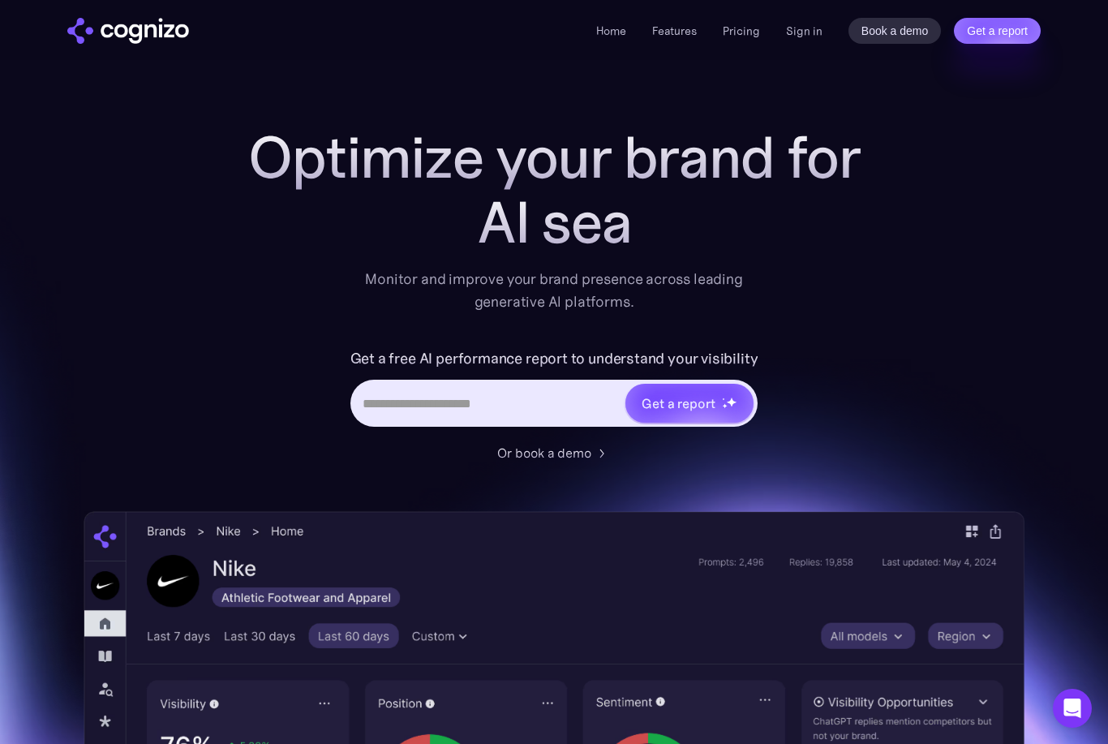 The height and width of the screenshot is (744, 1108). What do you see at coordinates (128, 31) in the screenshot?
I see `img: cognizo logo` at bounding box center [128, 31].